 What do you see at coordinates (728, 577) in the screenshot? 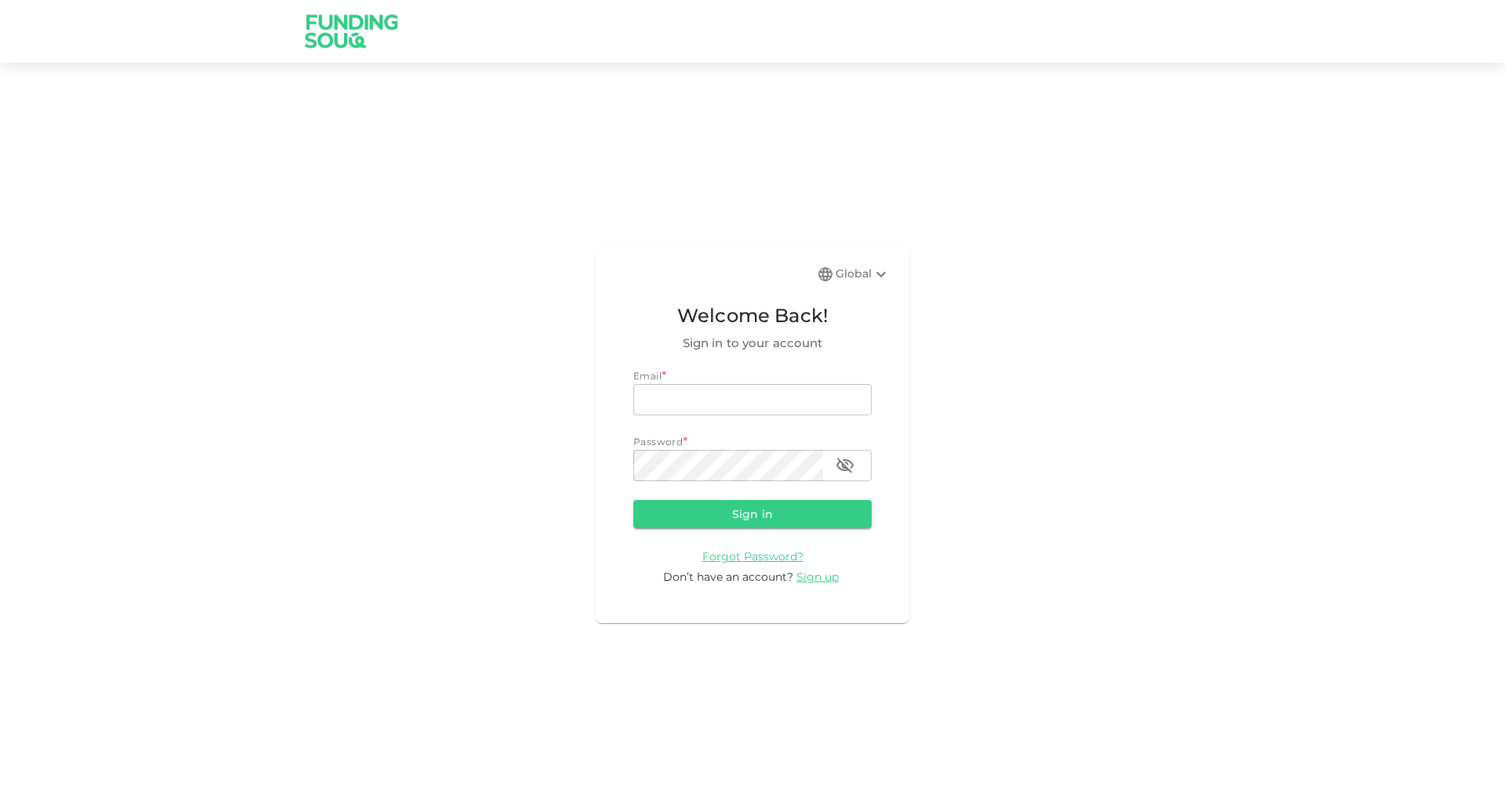
I see `span: Don’t have an account?` at bounding box center [728, 577].